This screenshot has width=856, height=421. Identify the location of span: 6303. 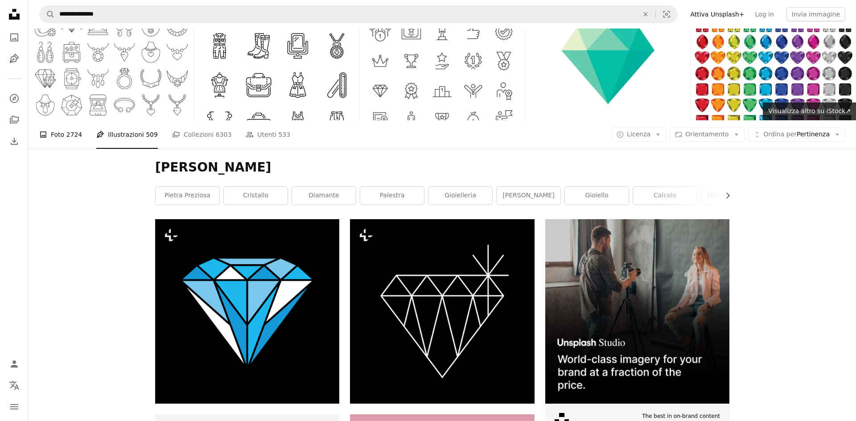
(224, 135).